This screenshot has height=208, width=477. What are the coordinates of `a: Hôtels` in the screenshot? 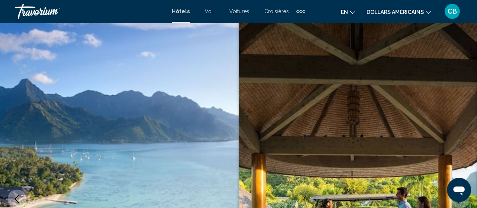 It's located at (180, 11).